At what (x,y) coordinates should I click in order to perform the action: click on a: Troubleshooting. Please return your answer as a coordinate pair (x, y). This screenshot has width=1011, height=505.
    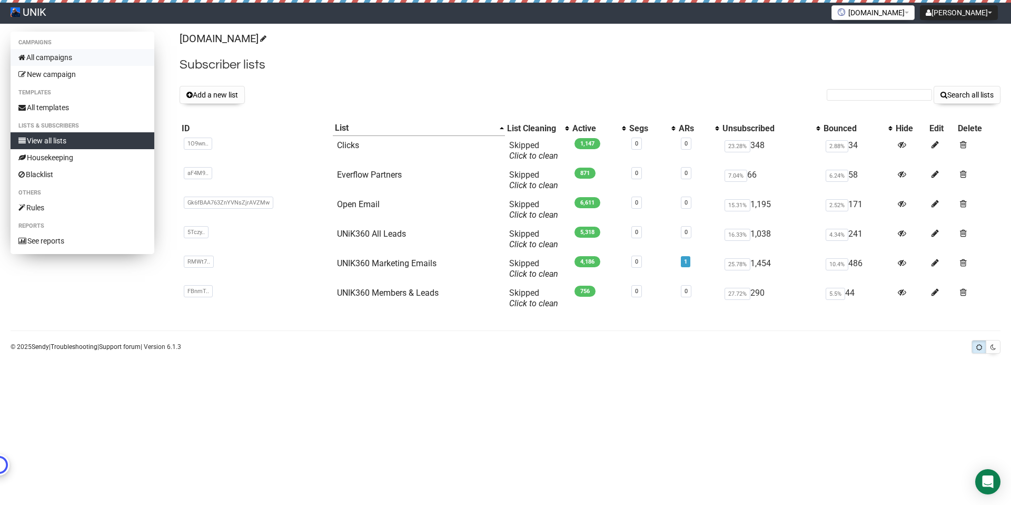
    Looking at the image, I should click on (74, 347).